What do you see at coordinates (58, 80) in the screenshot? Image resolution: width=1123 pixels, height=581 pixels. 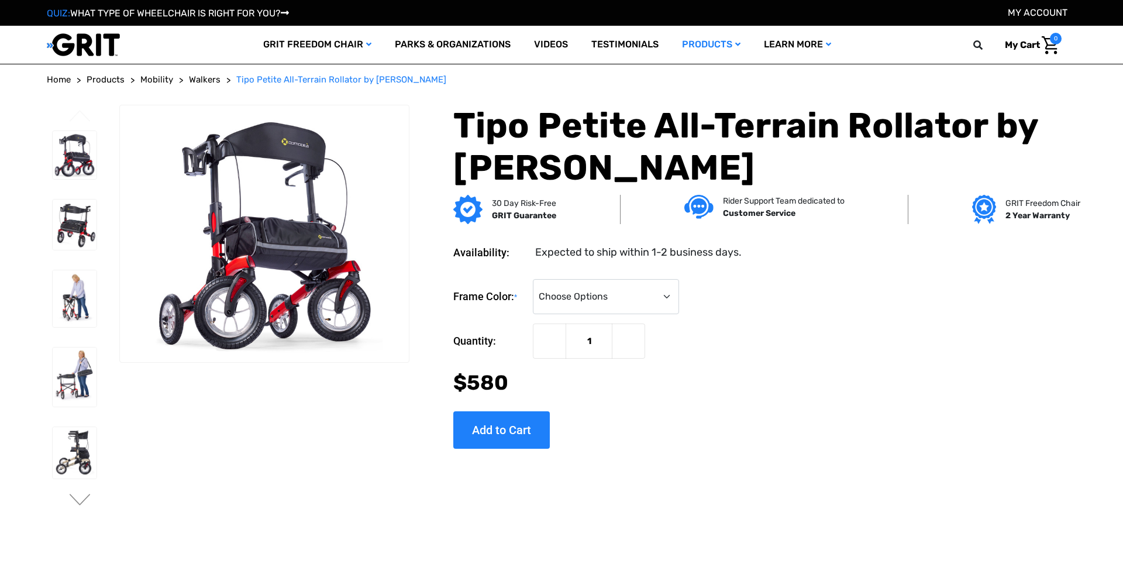 I see `a: Home` at bounding box center [58, 80].